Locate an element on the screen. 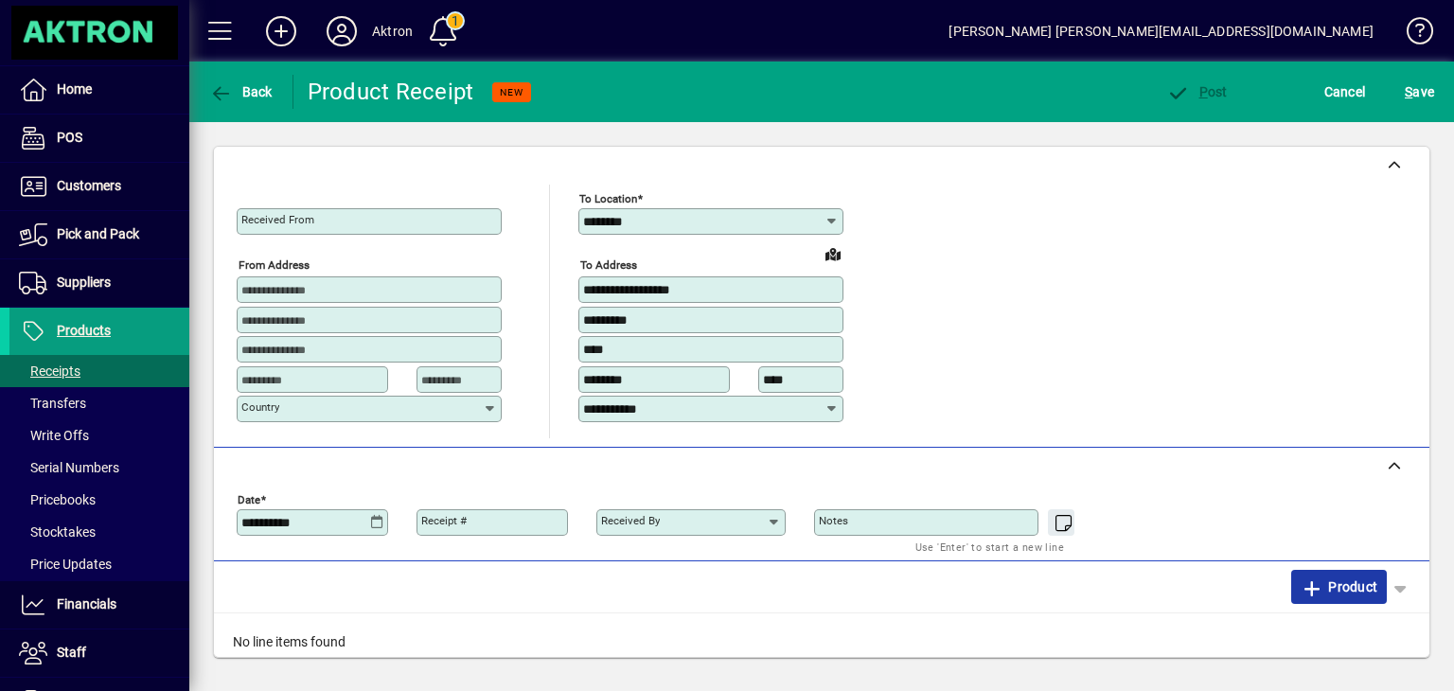  a: Financials is located at coordinates (99, 605).